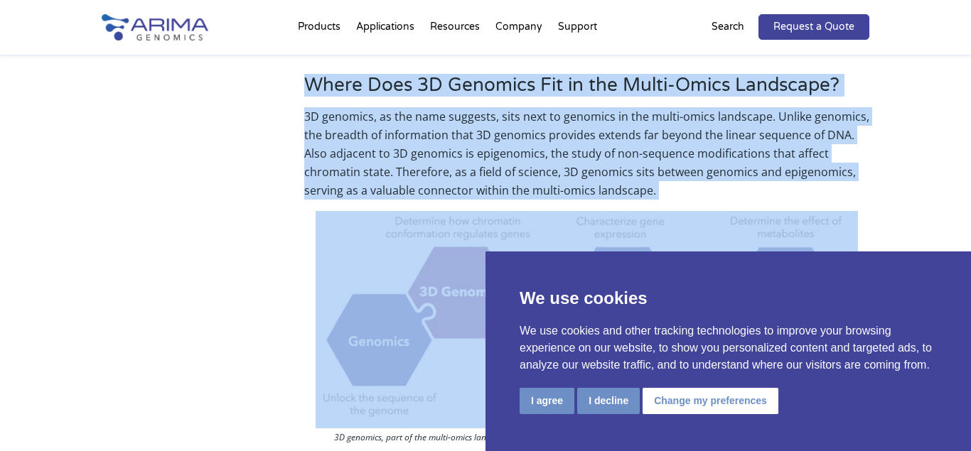  I want to click on p: We use cookies, so click(728, 298).